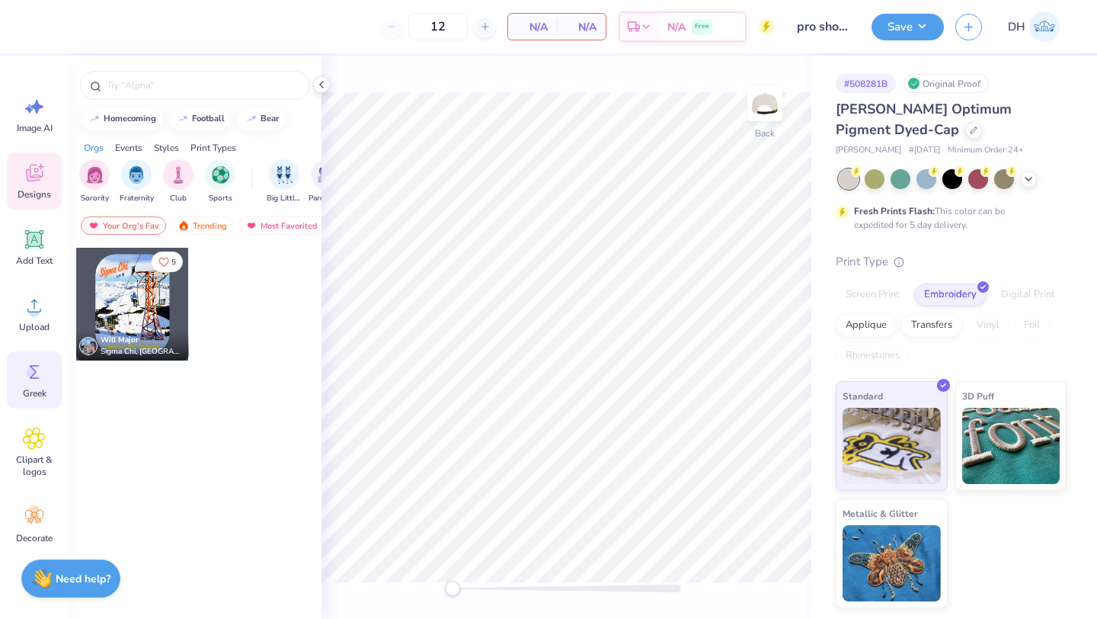  I want to click on img: Back, so click(765, 104).